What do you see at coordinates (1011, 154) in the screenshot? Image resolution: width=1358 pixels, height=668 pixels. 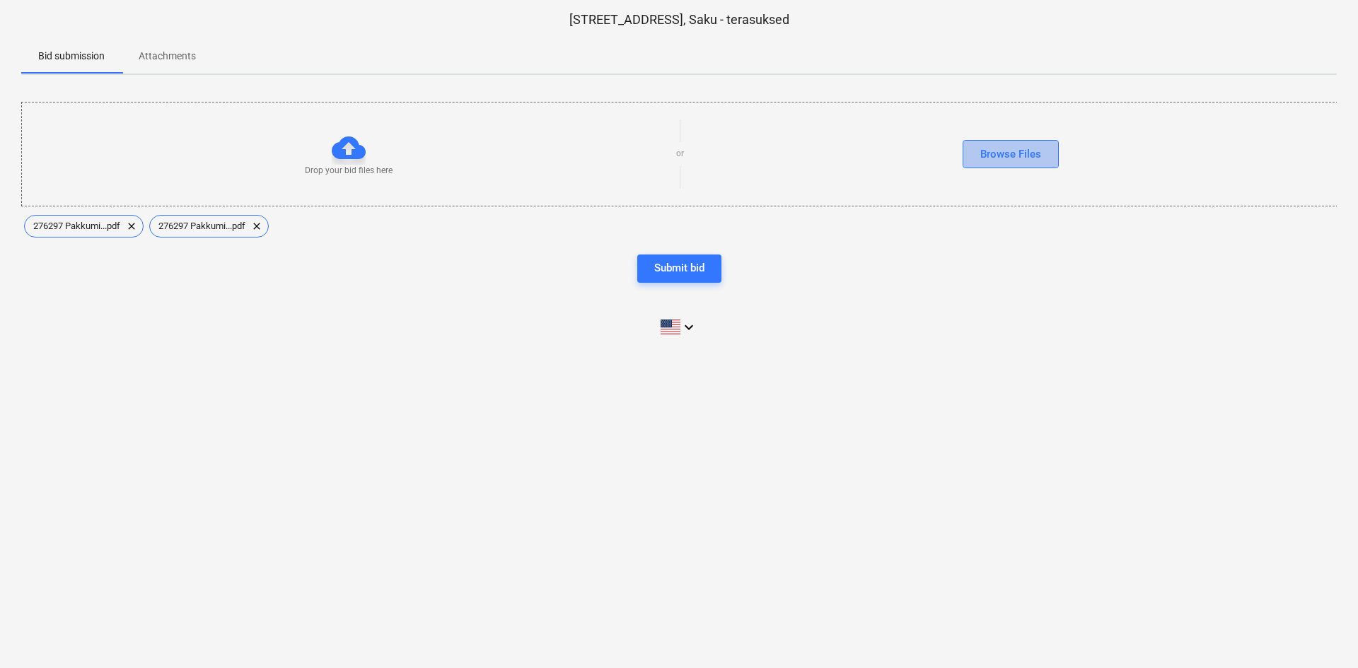 I see `button: Browse Files` at bounding box center [1011, 154].